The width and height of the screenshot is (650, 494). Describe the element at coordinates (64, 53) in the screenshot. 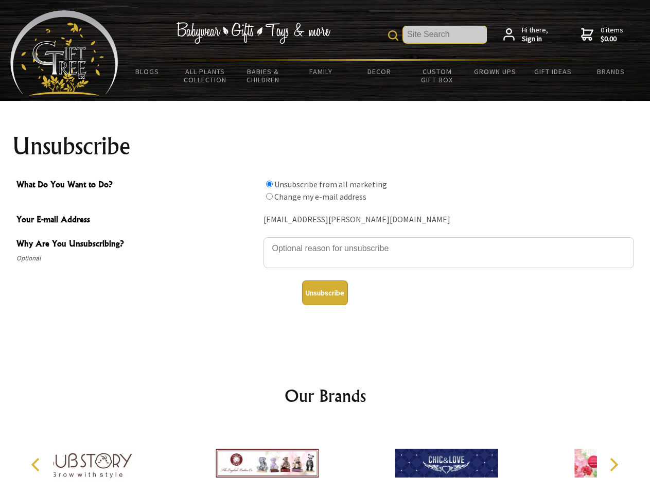

I see `img: Babyware - Gifts - Toys and more...` at that location.